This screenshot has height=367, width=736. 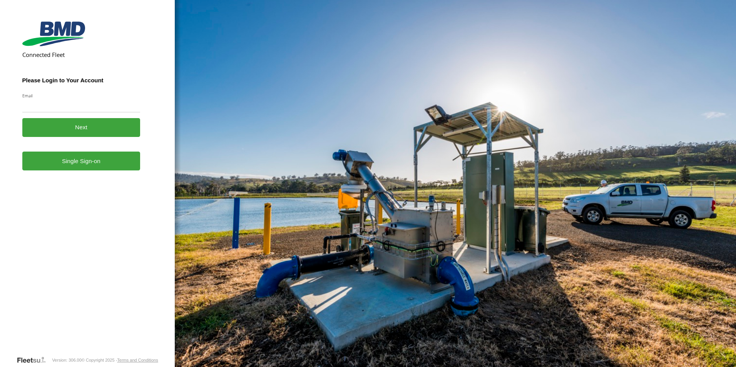 I want to click on div: Version: 306.00, so click(x=67, y=361).